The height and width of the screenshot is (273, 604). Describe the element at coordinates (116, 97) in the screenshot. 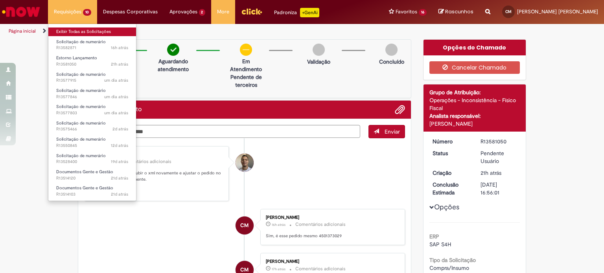

I see `time: 29/09/2025 15:41:50` at that location.